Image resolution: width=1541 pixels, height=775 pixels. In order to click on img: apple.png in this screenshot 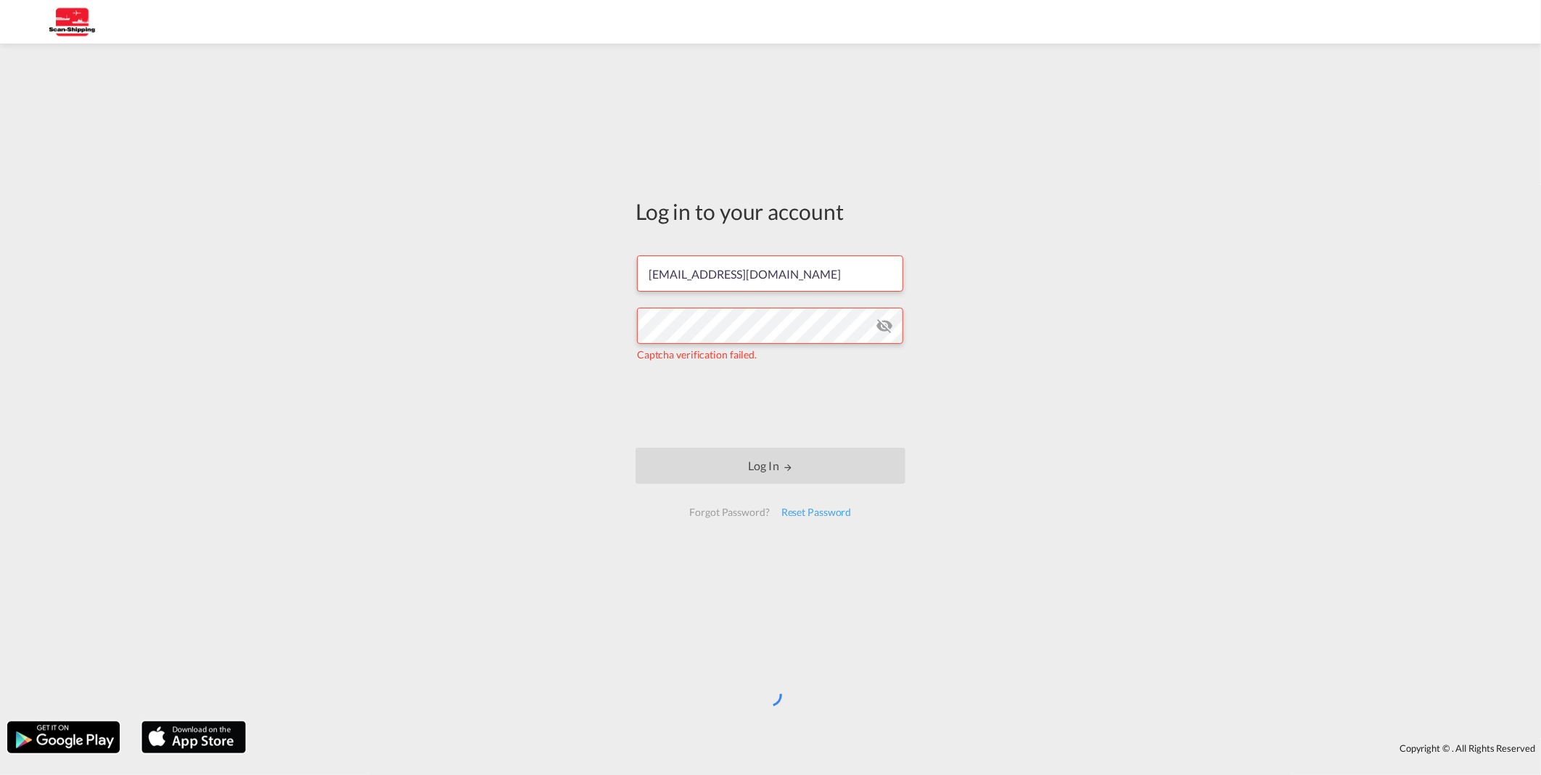, I will do `click(194, 737)`.